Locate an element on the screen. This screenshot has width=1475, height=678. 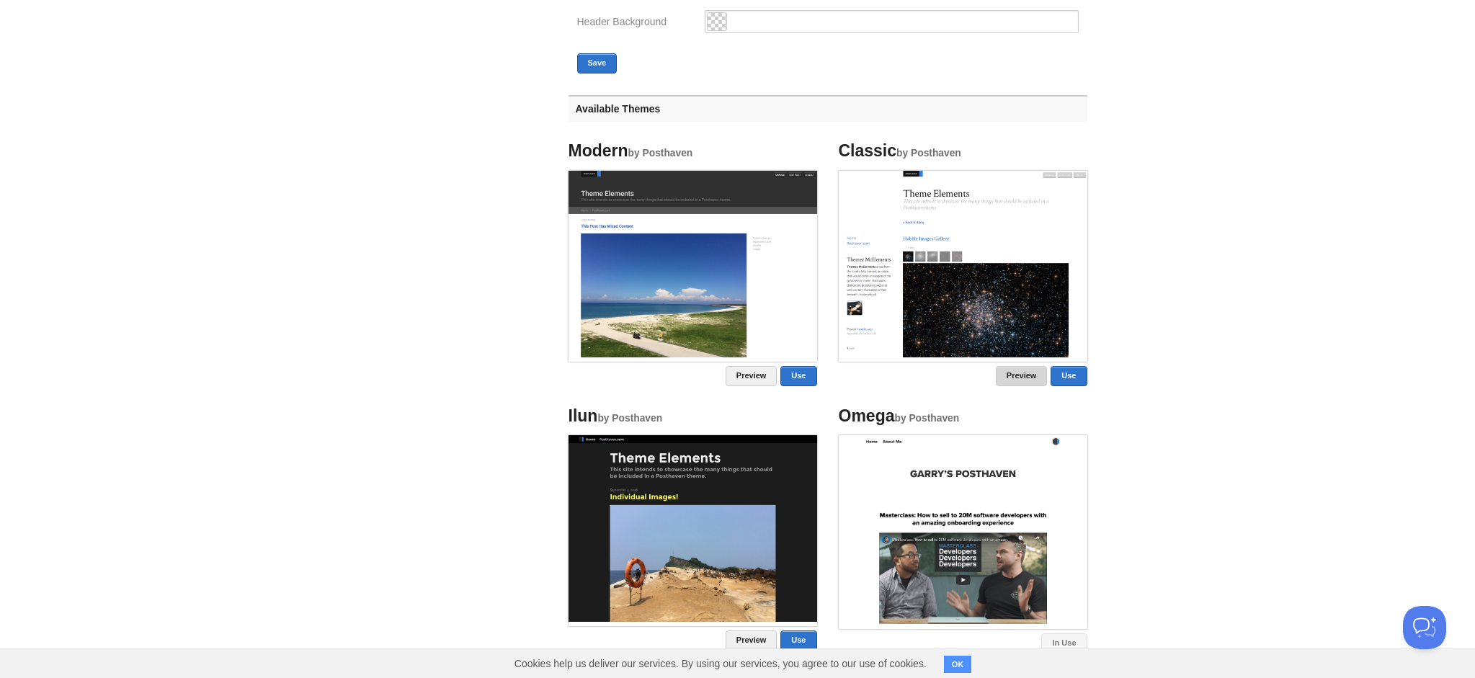
a: In Use is located at coordinates (1063, 643).